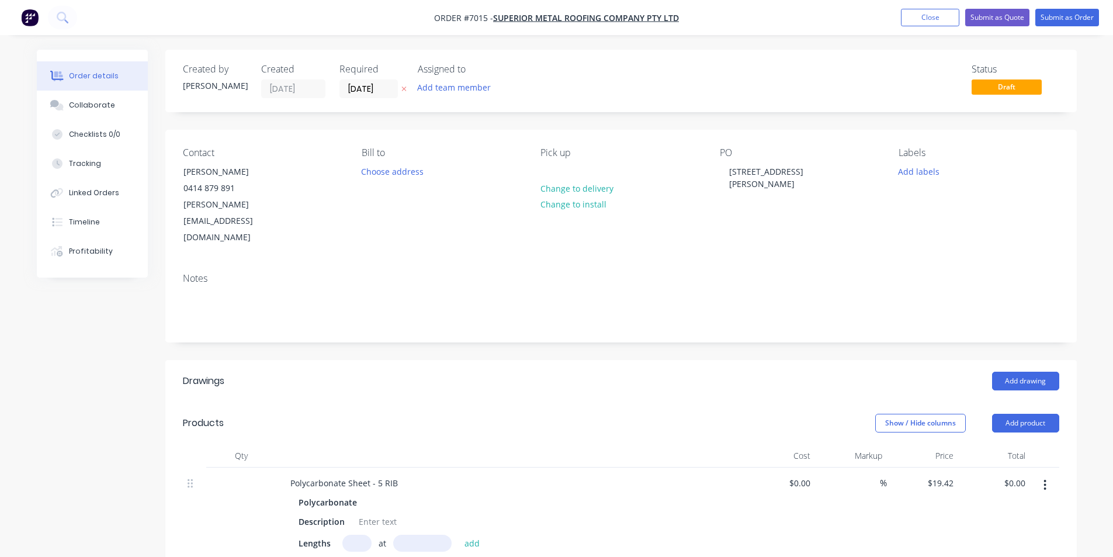 This screenshot has height=557, width=1113. What do you see at coordinates (92, 76) in the screenshot?
I see `button: Order details` at bounding box center [92, 76].